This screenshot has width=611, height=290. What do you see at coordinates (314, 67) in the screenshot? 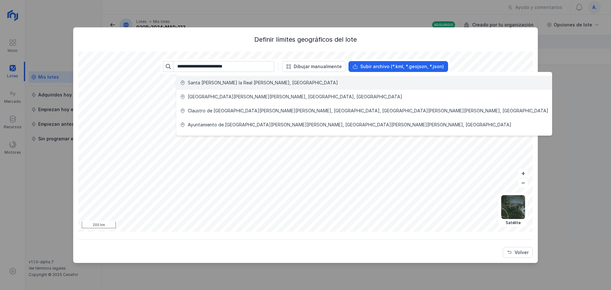
I see `button: Dibujar manualmente` at bounding box center [314, 67].